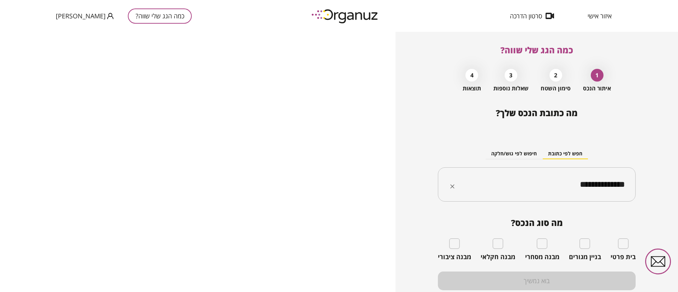 The height and width of the screenshot is (292, 678). What do you see at coordinates (498, 257) in the screenshot?
I see `span: מבנה חקלאי` at bounding box center [498, 257].